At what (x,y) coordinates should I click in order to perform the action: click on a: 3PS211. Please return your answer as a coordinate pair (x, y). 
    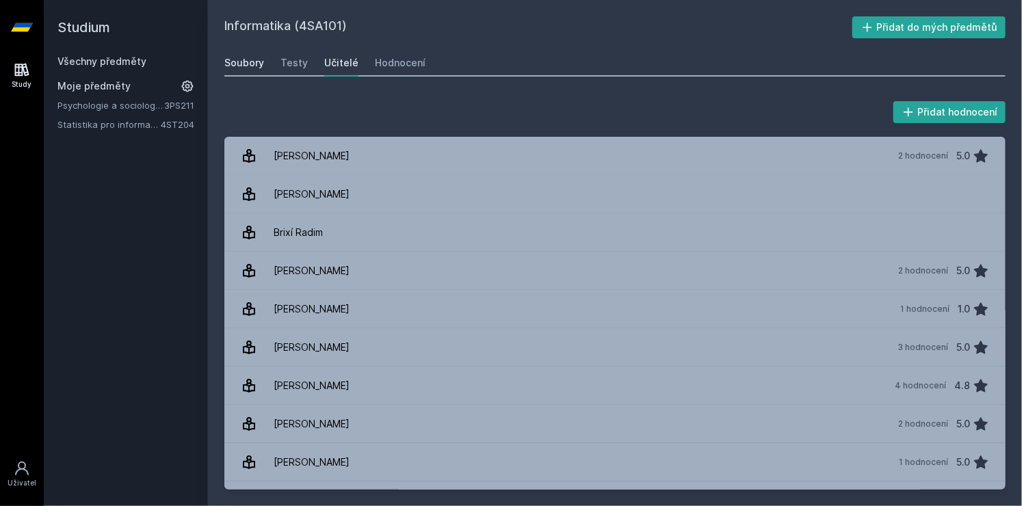
    Looking at the image, I should click on (179, 105).